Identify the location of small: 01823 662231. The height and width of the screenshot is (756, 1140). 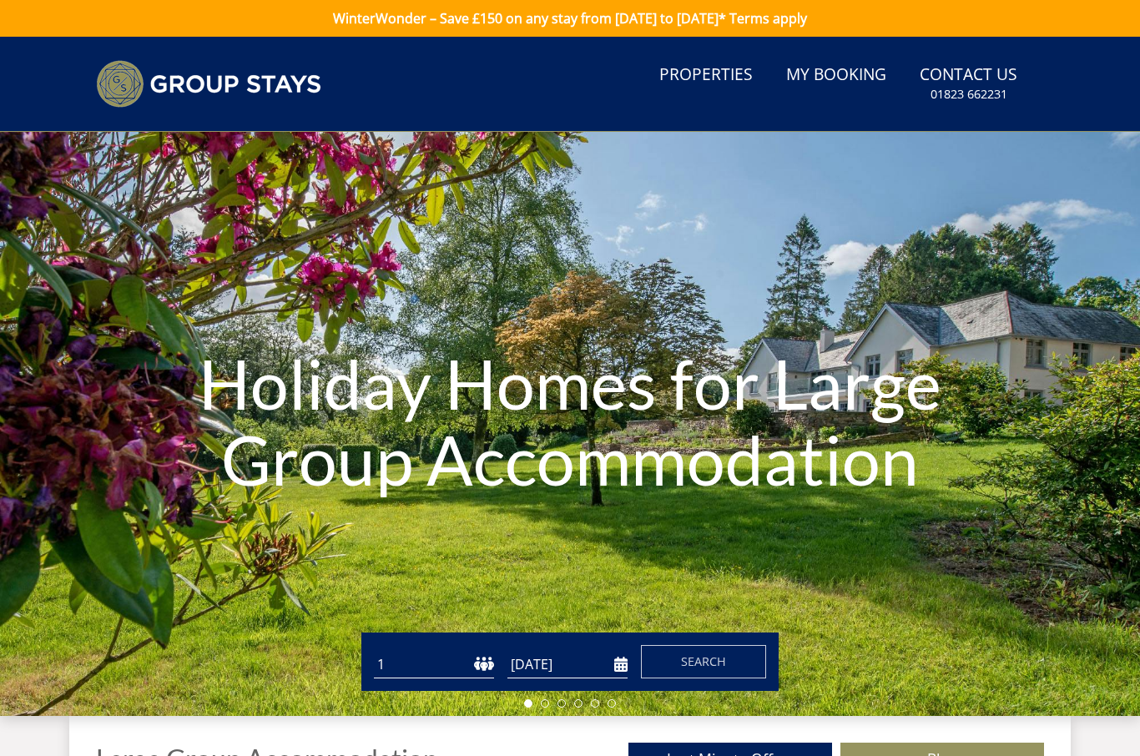
(969, 94).